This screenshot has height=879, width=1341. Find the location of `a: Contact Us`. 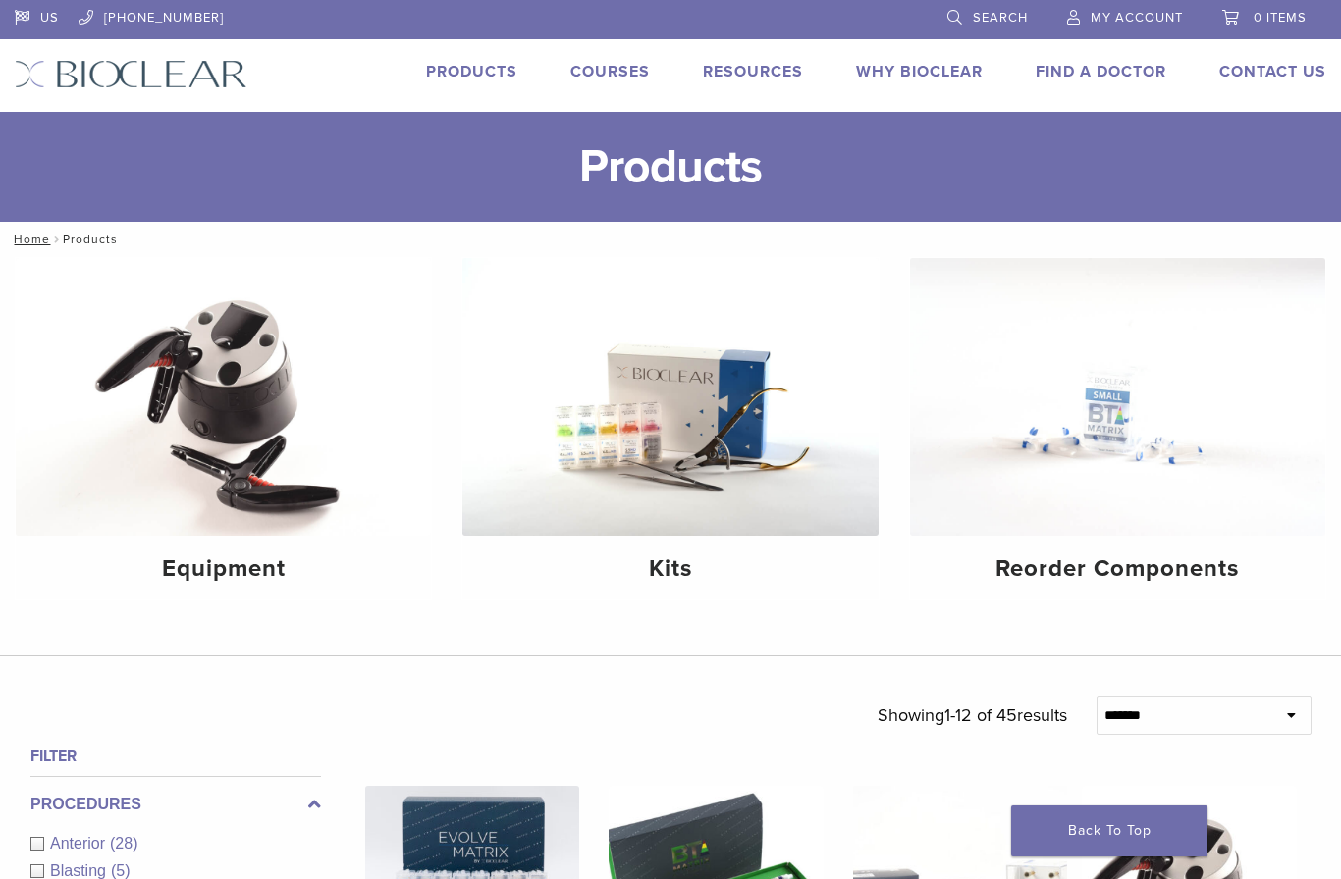

a: Contact Us is located at coordinates (1272, 72).